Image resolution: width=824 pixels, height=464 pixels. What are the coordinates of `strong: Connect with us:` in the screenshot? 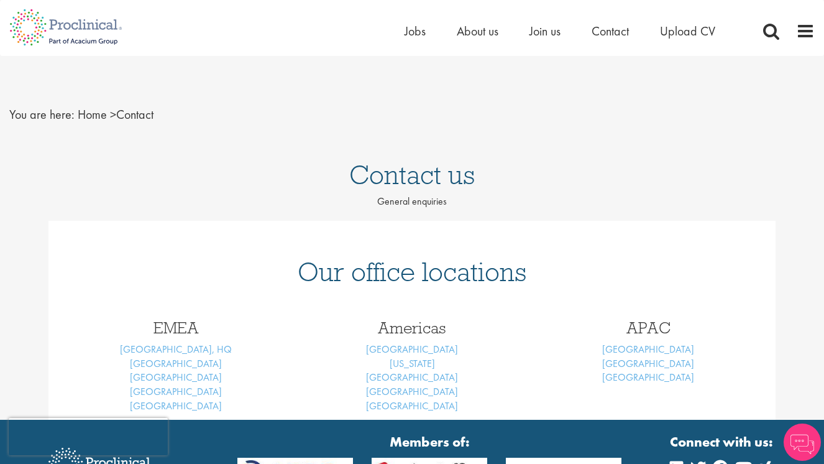 It's located at (723, 441).